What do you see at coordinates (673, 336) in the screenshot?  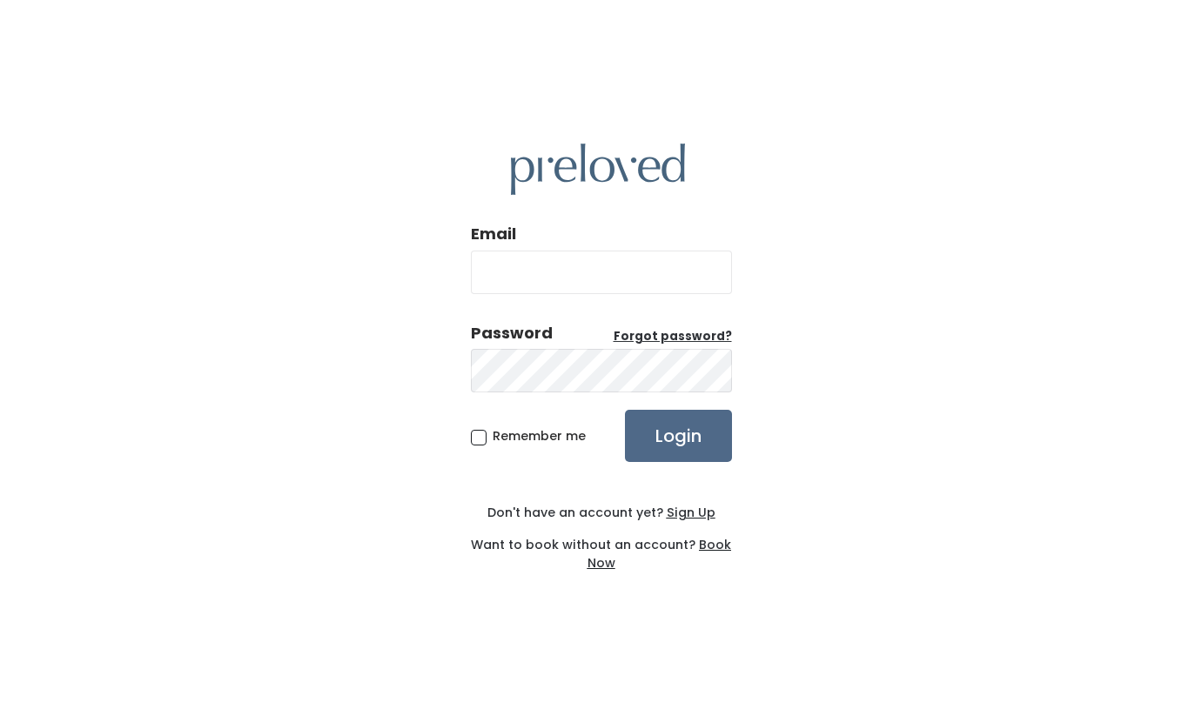 I see `u: Forgot password?` at bounding box center [673, 336].